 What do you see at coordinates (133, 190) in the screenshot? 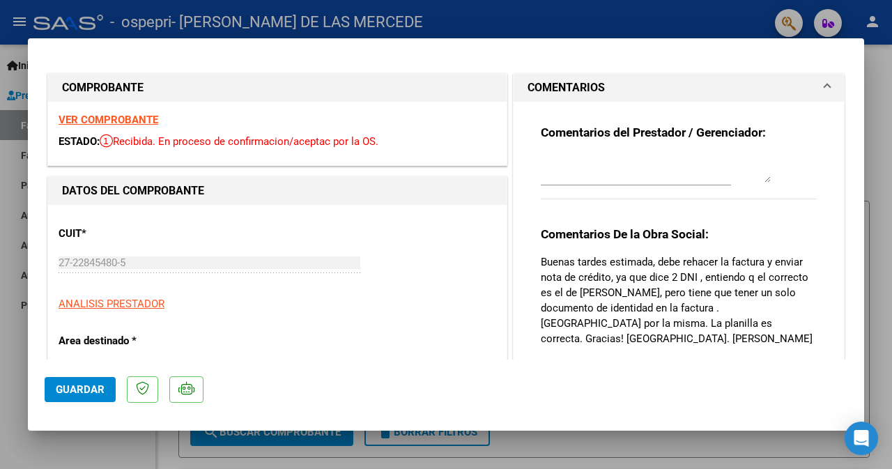
I see `strong: DATOS DEL COMPROBANTE` at bounding box center [133, 190].